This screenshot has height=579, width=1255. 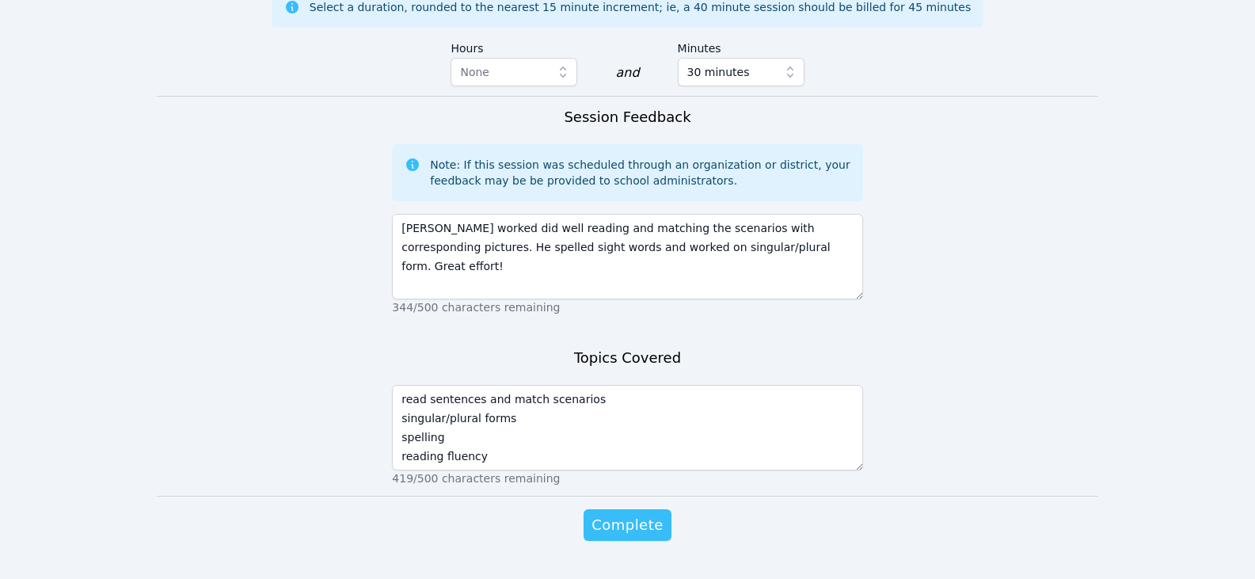 What do you see at coordinates (627, 73) in the screenshot?
I see `div: and` at bounding box center [627, 73].